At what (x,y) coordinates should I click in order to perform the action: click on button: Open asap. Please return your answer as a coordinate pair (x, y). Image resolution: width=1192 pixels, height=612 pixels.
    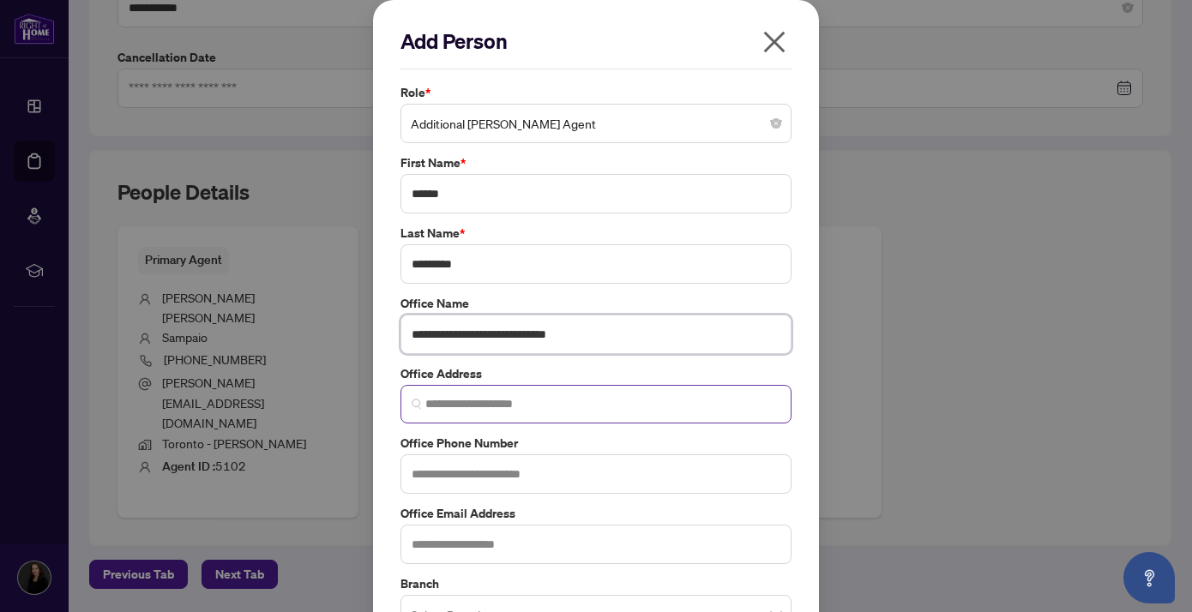
    Looking at the image, I should click on (1149, 578).